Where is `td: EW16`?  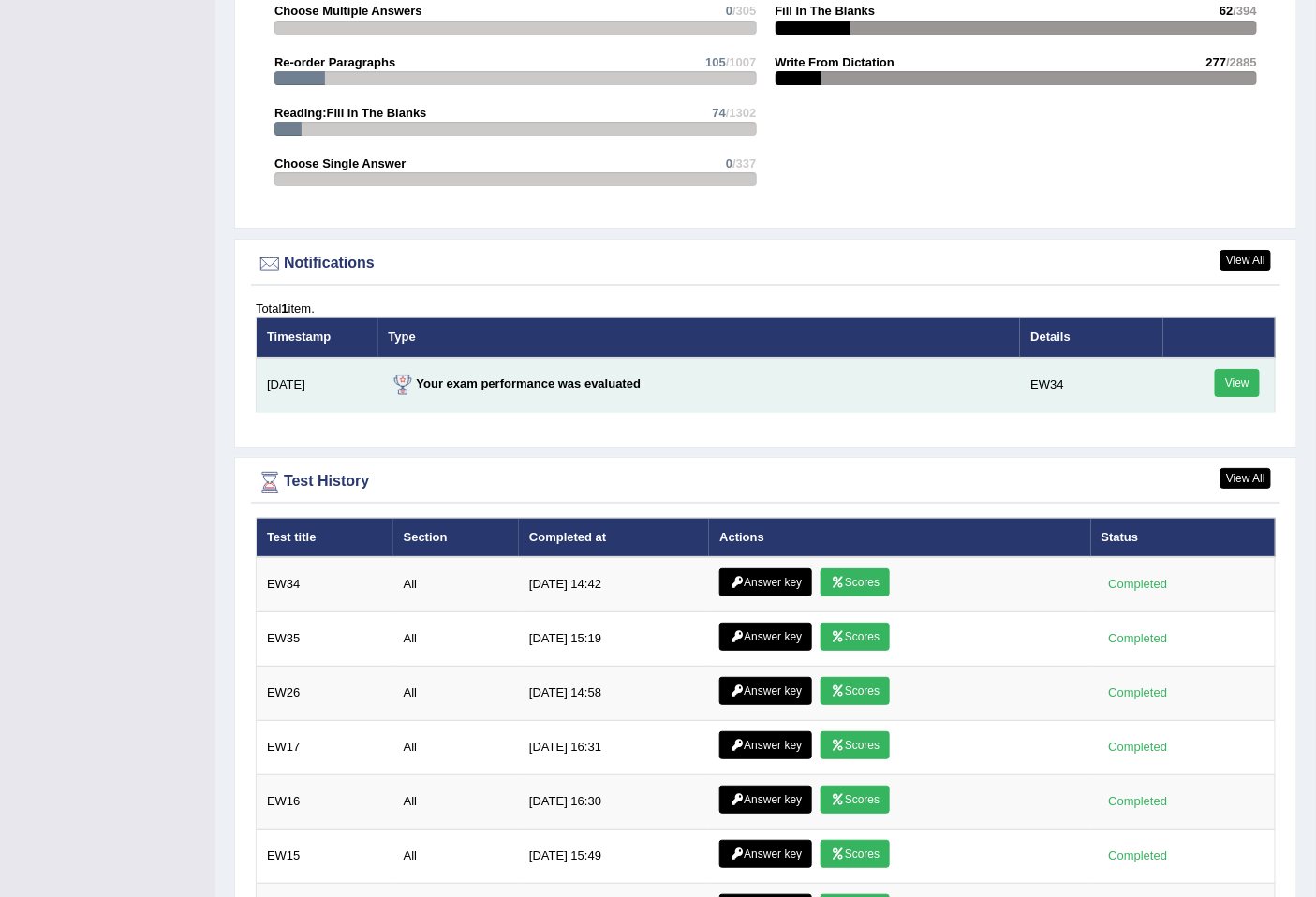 td: EW16 is located at coordinates (325, 802).